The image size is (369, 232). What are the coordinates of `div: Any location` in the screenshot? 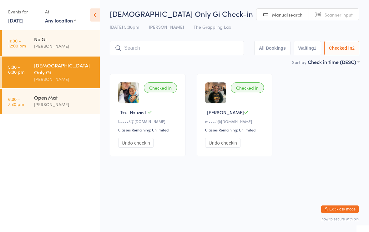 It's located at (60, 21).